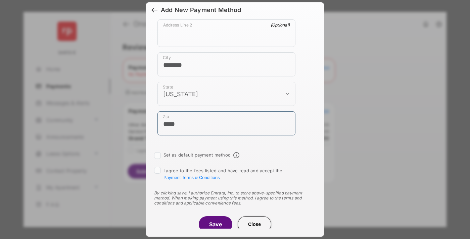 The height and width of the screenshot is (239, 470). What do you see at coordinates (216, 225) in the screenshot?
I see `button: Save` at bounding box center [216, 225].